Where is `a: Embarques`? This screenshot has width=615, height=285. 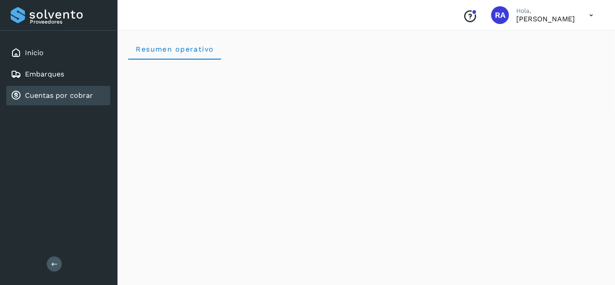
a: Embarques is located at coordinates (45, 74).